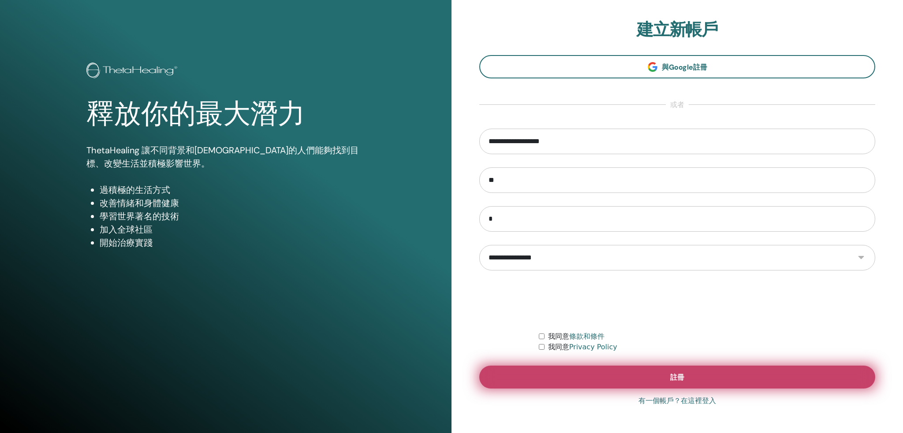  I want to click on font: 有一個帳戶？在這裡登入, so click(677, 401).